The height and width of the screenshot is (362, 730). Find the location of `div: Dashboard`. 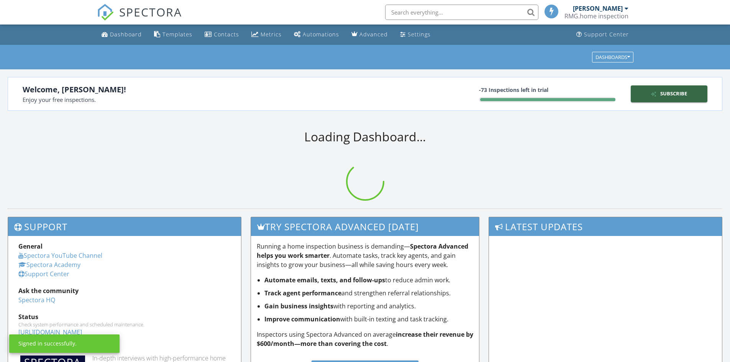

div: Dashboard is located at coordinates (126, 34).